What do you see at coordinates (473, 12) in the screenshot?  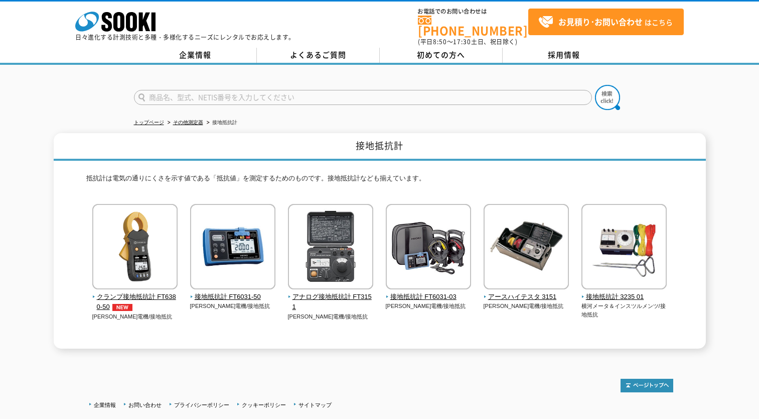 I see `span: お電話でのお問い合わせは` at bounding box center [473, 12].